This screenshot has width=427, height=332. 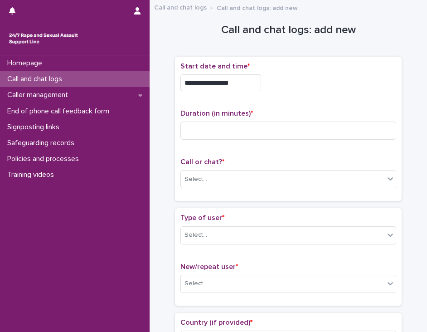 What do you see at coordinates (216, 322) in the screenshot?
I see `span: Country (if provided)` at bounding box center [216, 322].